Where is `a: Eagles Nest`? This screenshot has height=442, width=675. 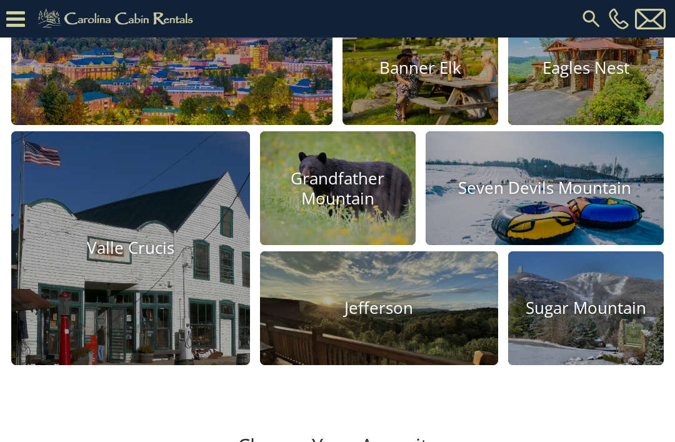
a: Eagles Nest is located at coordinates (586, 68).